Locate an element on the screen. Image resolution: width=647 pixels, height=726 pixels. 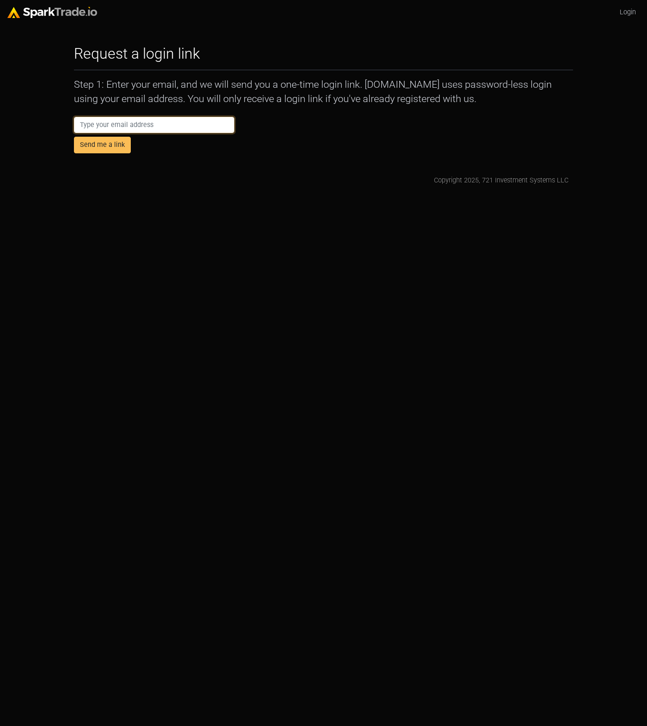
a: Login is located at coordinates (627, 12).